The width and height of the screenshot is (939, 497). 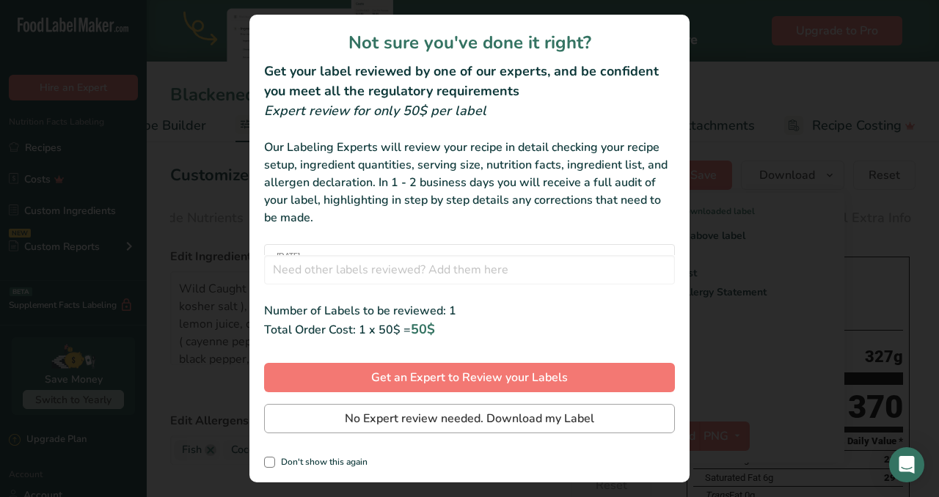 I want to click on input: Need other labels reviewed? Add them here, so click(x=469, y=270).